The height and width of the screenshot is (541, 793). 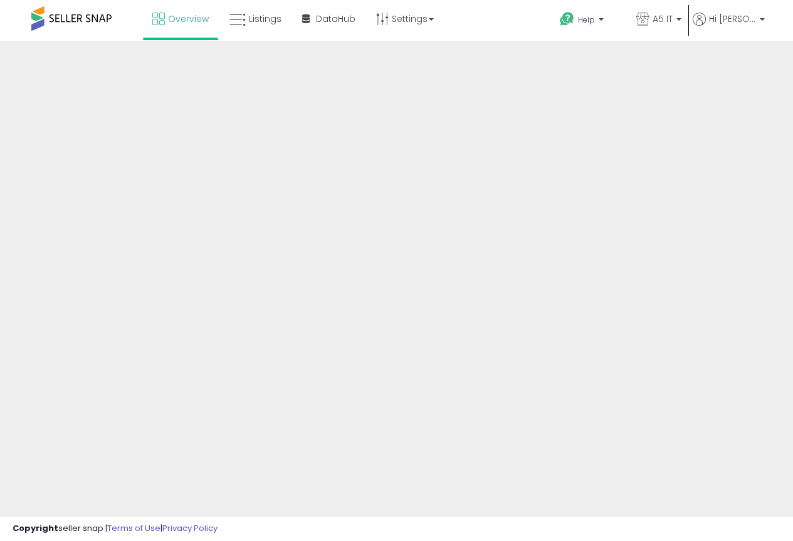 What do you see at coordinates (190, 528) in the screenshot?
I see `a: Privacy Policy` at bounding box center [190, 528].